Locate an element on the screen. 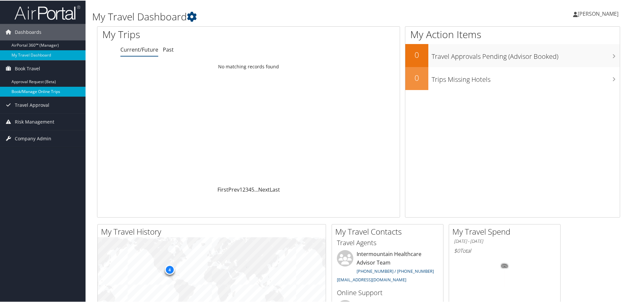  span: $0 is located at coordinates (457, 250).